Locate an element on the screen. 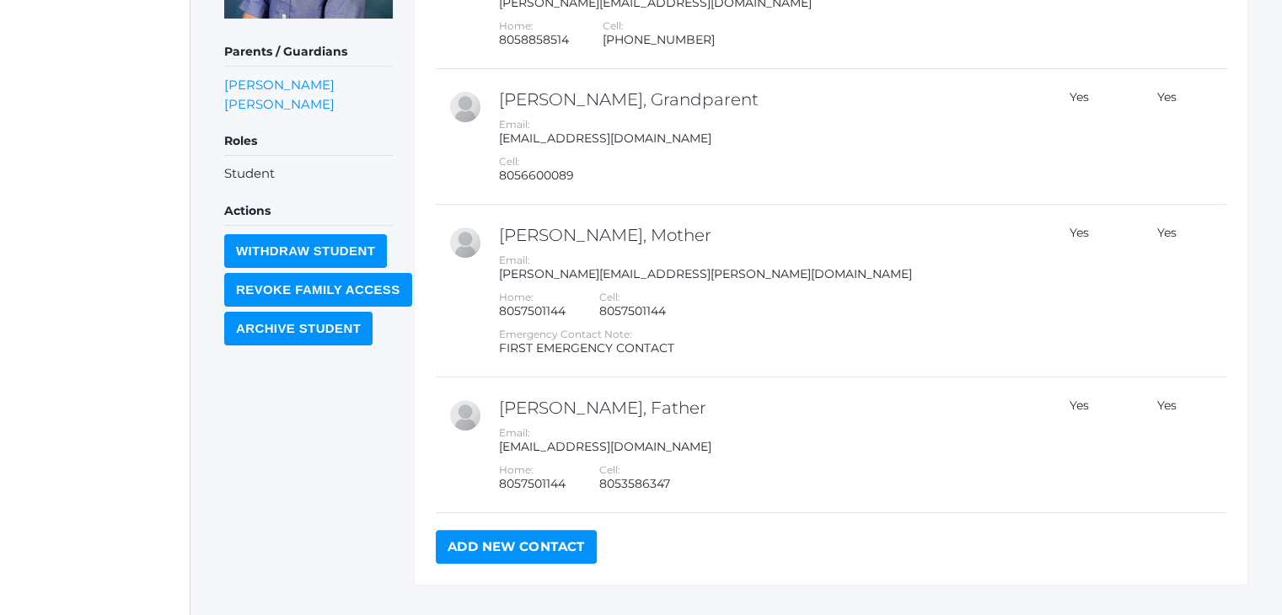 The image size is (1282, 615). input: Archive Student is located at coordinates (298, 329).